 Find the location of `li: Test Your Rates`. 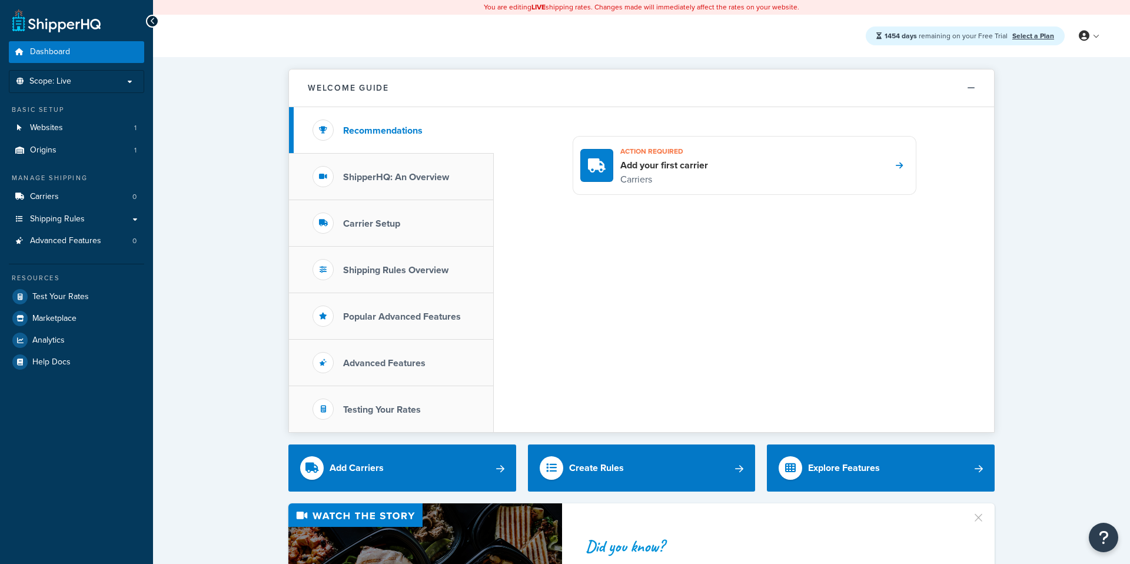

li: Test Your Rates is located at coordinates (77, 297).